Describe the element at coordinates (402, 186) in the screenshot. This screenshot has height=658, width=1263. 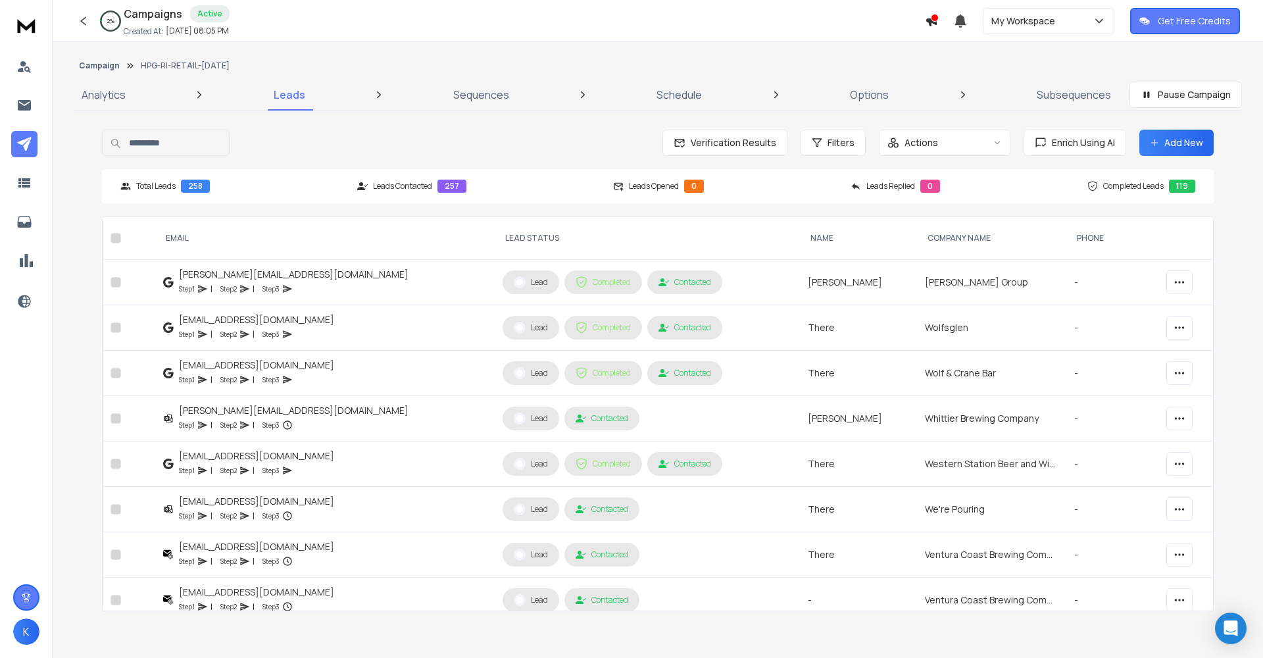
I see `p: Leads Contacted` at that location.